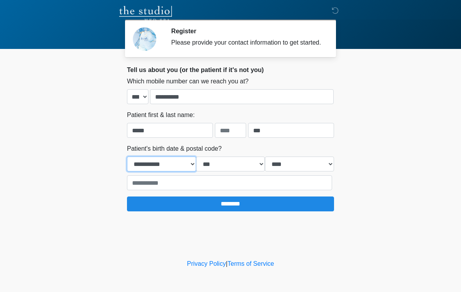  Describe the element at coordinates (174, 149) in the screenshot. I see `label: Patient's birth date & postal code?` at that location.